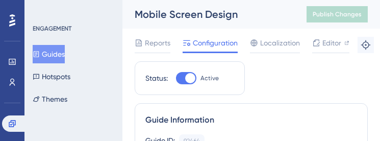  Describe the element at coordinates (157, 43) in the screenshot. I see `span: Reports` at that location.